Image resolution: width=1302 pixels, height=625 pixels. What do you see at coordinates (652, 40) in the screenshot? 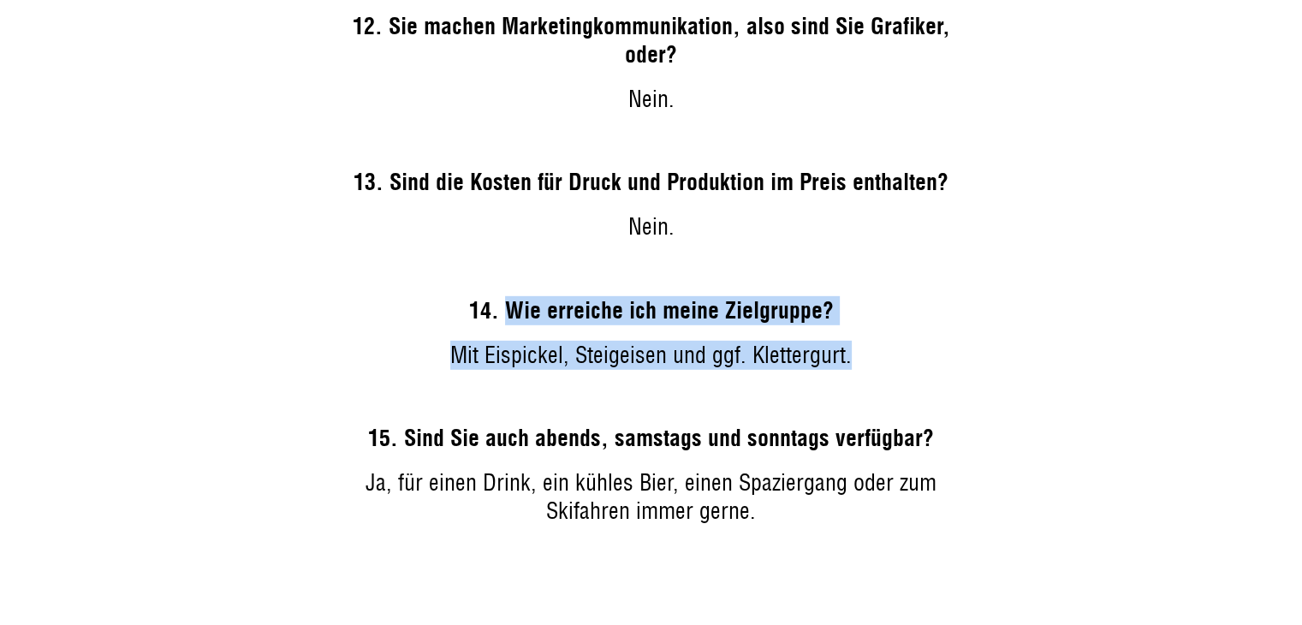
I see `h3: Sie machen Marketingkommunikation, also sind Sie Grafiker, oder?` at bounding box center [652, 40].